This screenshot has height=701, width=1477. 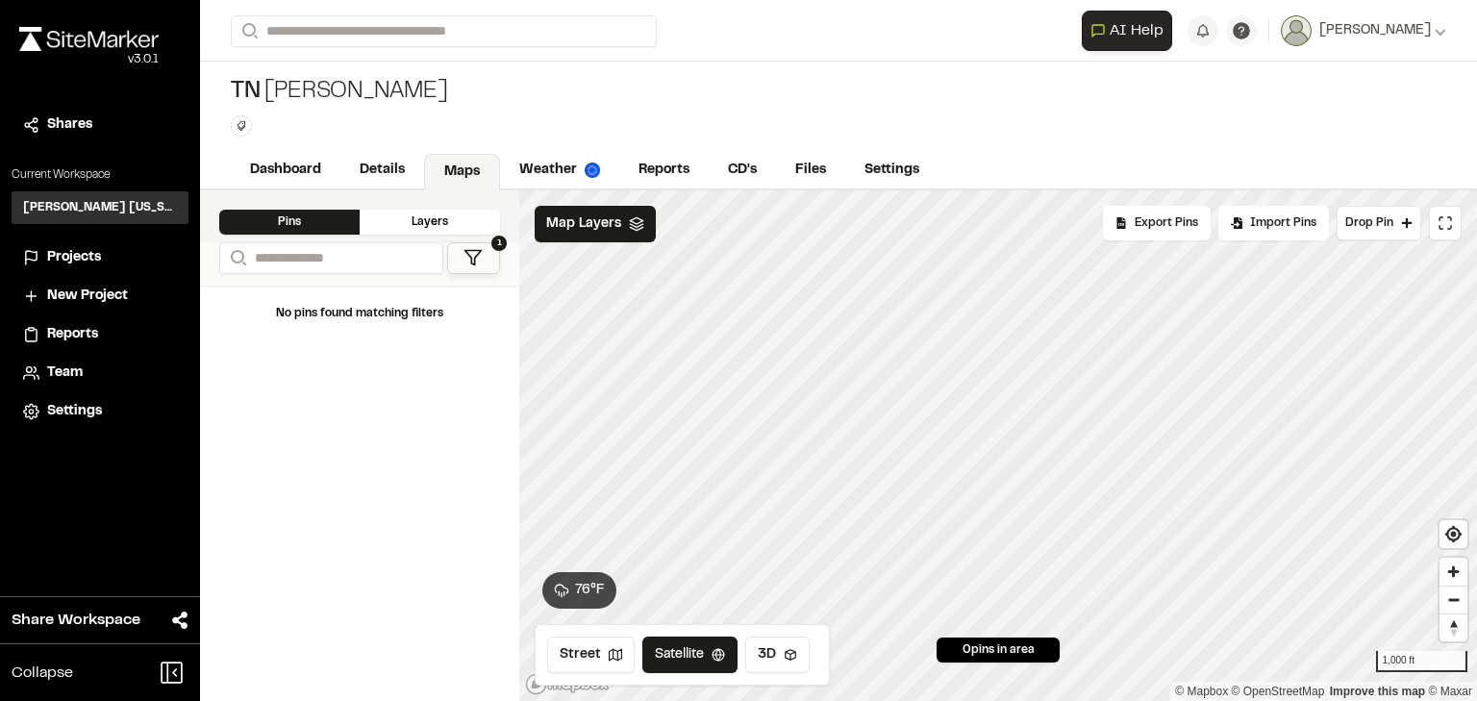 What do you see at coordinates (998, 445) in the screenshot?
I see `canvas: Map` at bounding box center [998, 445].